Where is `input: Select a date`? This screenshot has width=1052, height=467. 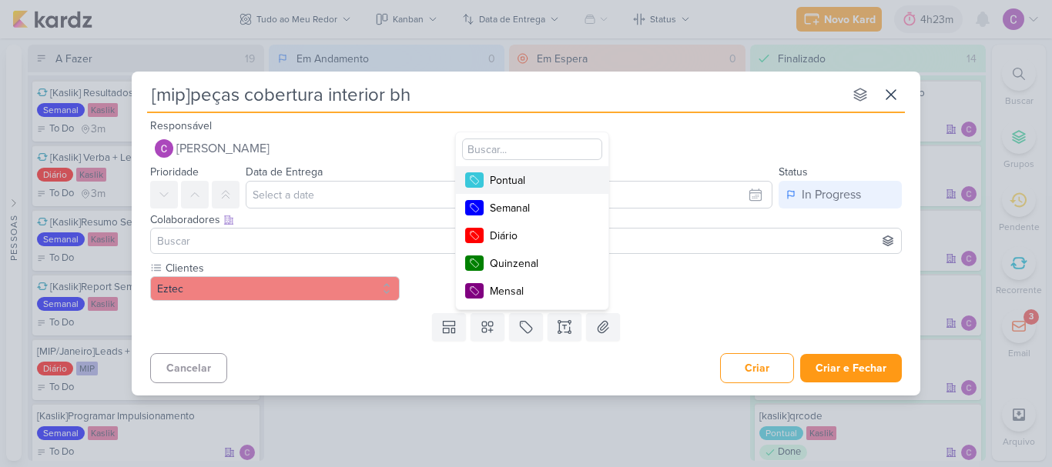 input: Select a date is located at coordinates (509, 195).